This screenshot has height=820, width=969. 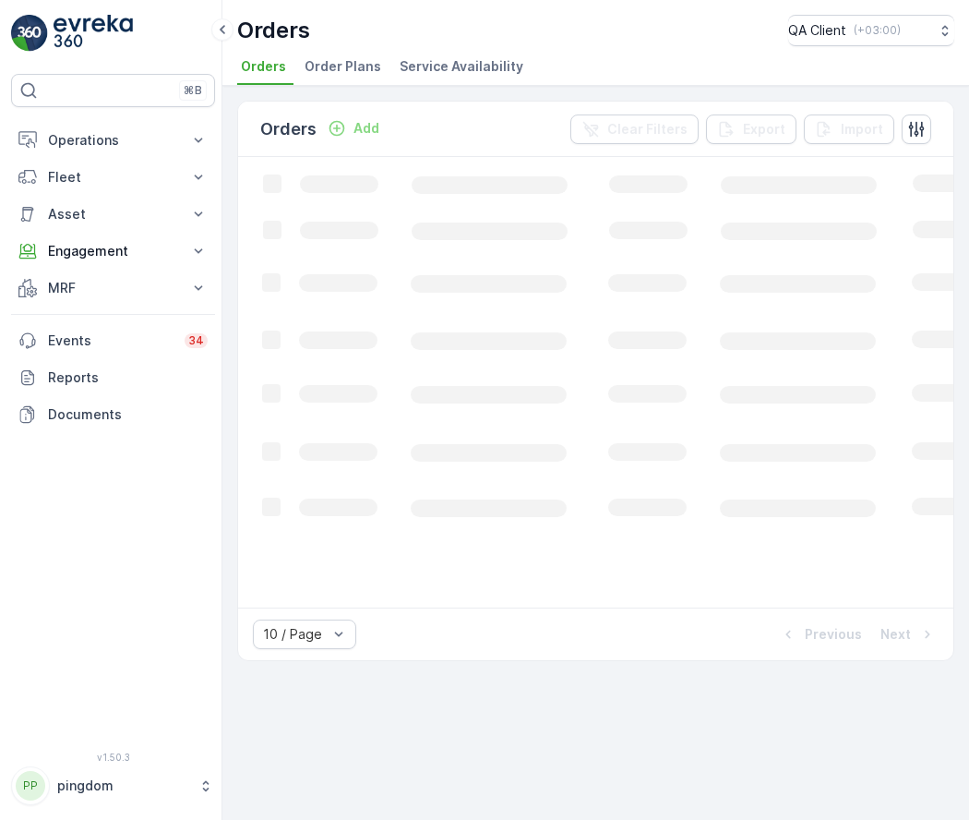 I want to click on button: PPpingdom, so click(x=113, y=786).